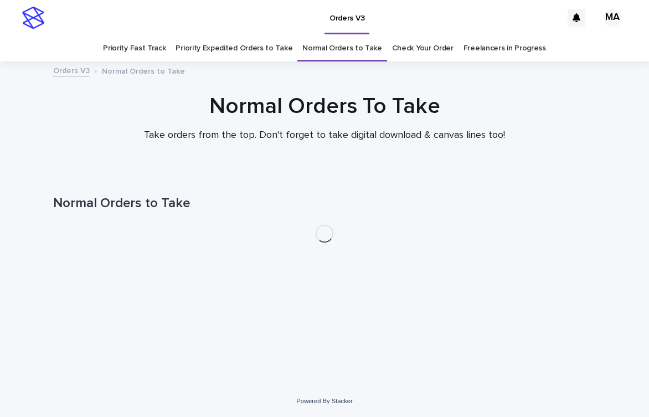 This screenshot has height=417, width=649. Describe the element at coordinates (71, 70) in the screenshot. I see `a: Orders V3` at that location.